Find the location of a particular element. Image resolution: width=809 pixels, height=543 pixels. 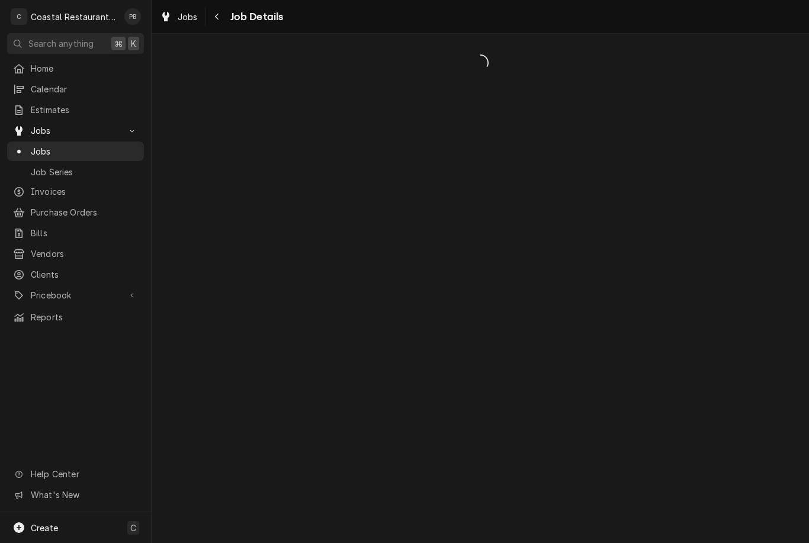

div: Coastal Restaurant Repair is located at coordinates (74, 17).